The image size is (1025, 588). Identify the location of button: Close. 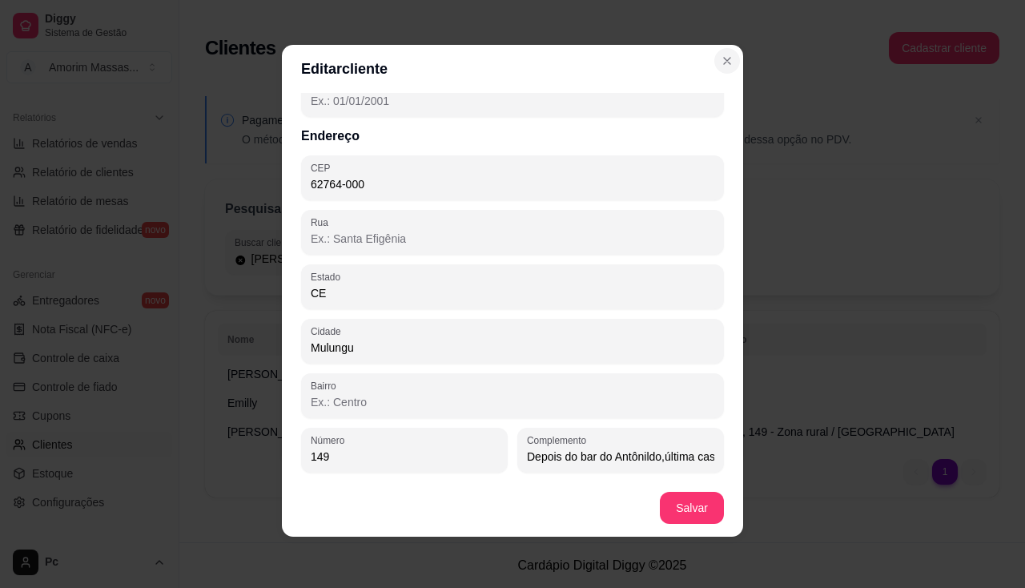
(727, 61).